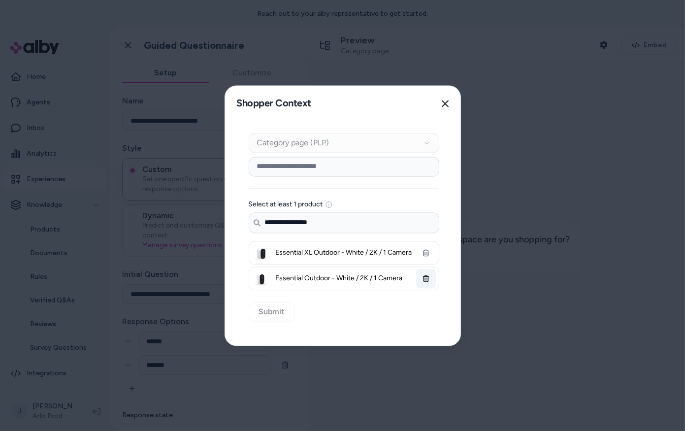 Image resolution: width=685 pixels, height=431 pixels. Describe the element at coordinates (261, 279) in the screenshot. I see `img: Essential Outdoor - White / 2K / 1 Camera` at that location.